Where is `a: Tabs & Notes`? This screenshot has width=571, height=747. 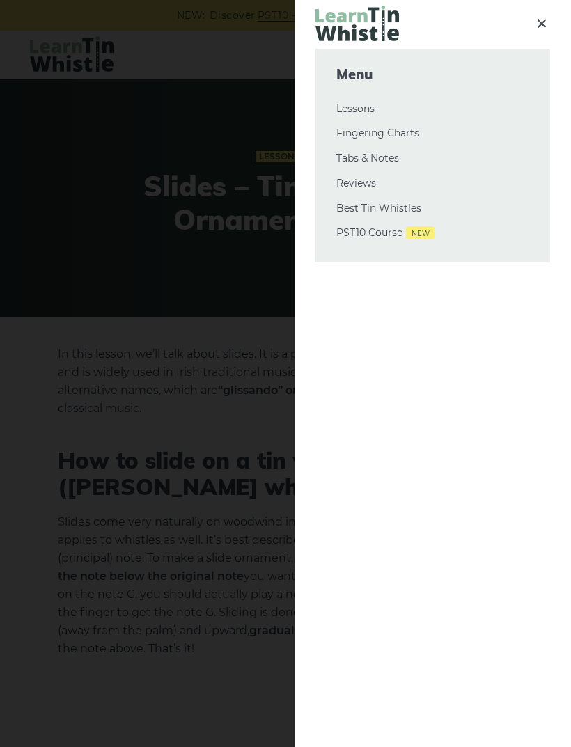
a: Tabs & Notes is located at coordinates (433, 159).